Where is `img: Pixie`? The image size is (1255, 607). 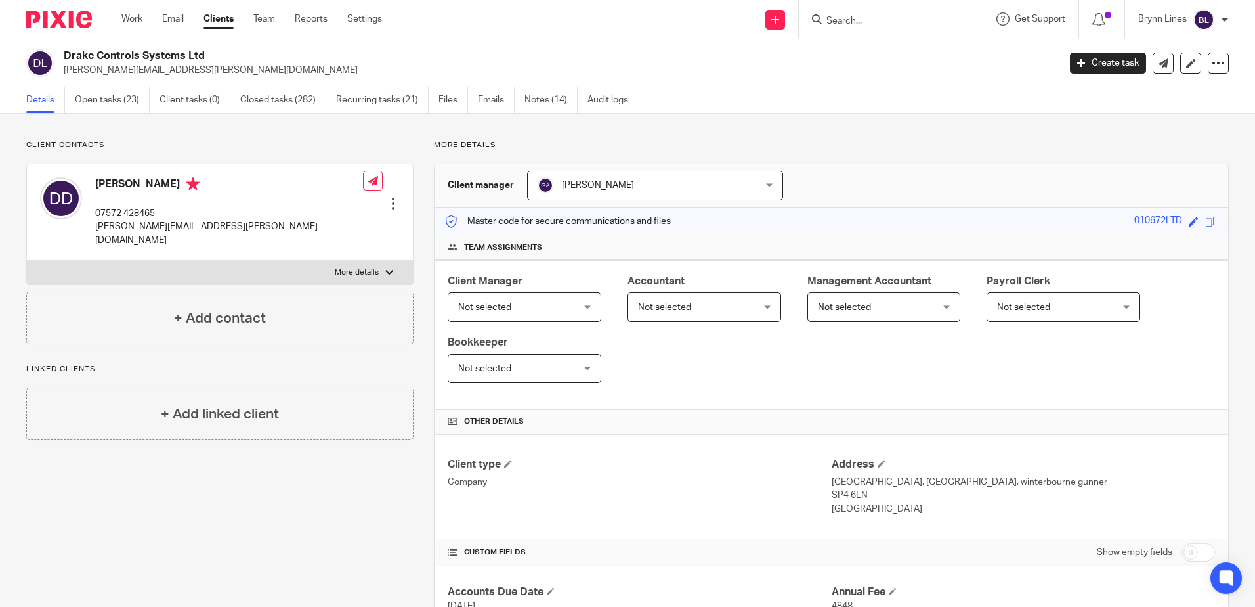 img: Pixie is located at coordinates (59, 19).